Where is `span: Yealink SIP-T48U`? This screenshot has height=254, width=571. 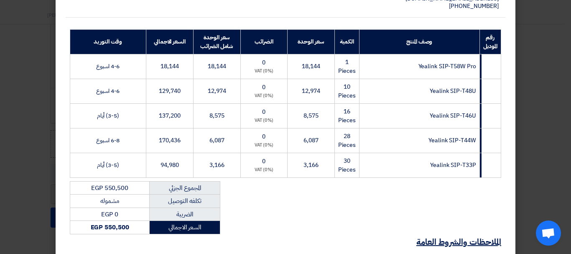 span: Yealink SIP-T48U is located at coordinates (453, 91).